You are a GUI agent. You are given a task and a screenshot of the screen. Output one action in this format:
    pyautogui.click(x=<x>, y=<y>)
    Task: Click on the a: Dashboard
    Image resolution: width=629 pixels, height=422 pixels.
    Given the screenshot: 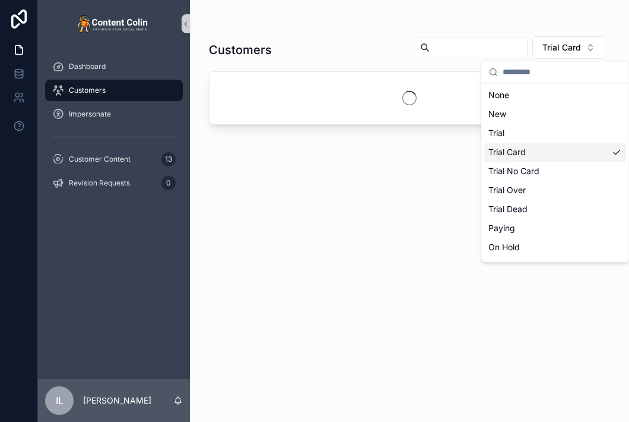 What is the action you would take?
    pyautogui.click(x=114, y=67)
    